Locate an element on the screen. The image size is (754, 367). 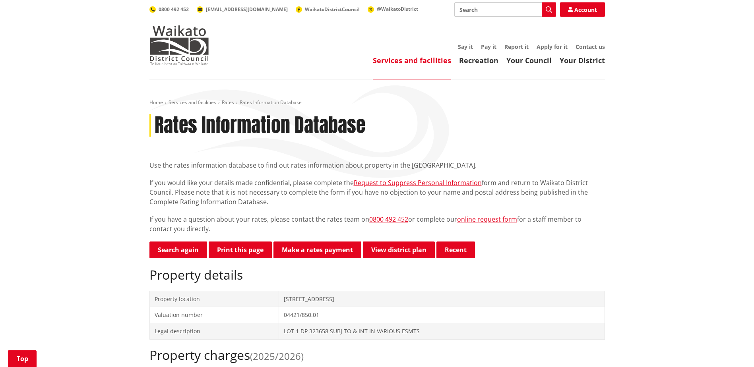
td: Property location is located at coordinates (214, 299).